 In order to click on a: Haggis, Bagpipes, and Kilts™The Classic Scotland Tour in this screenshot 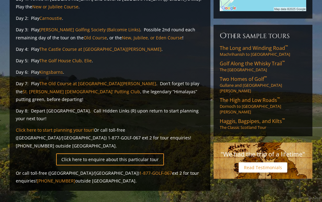, I will do `click(263, 124)`.